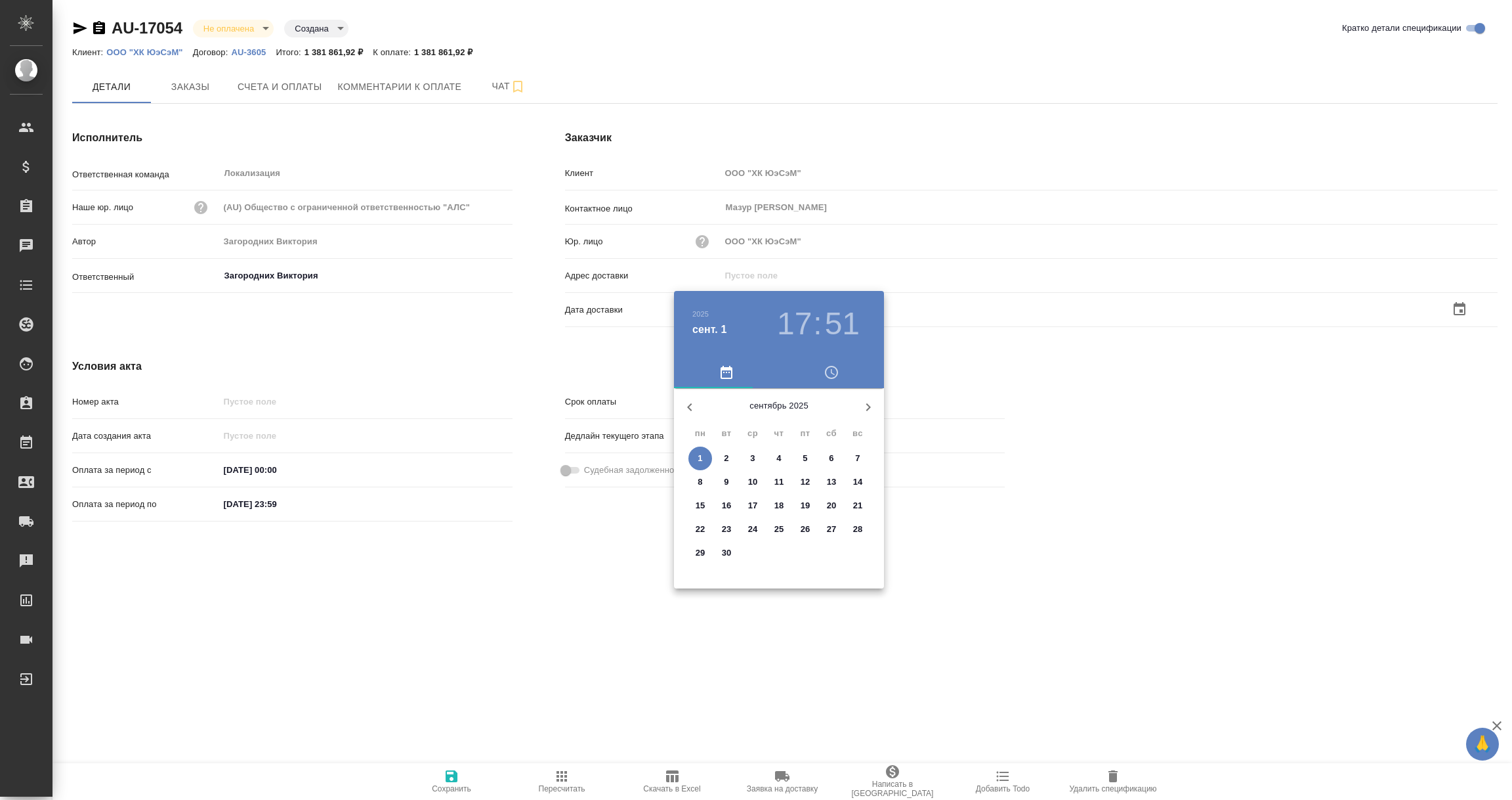 This screenshot has width=1512, height=800. Describe the element at coordinates (831, 482) in the screenshot. I see `p: 13` at that location.